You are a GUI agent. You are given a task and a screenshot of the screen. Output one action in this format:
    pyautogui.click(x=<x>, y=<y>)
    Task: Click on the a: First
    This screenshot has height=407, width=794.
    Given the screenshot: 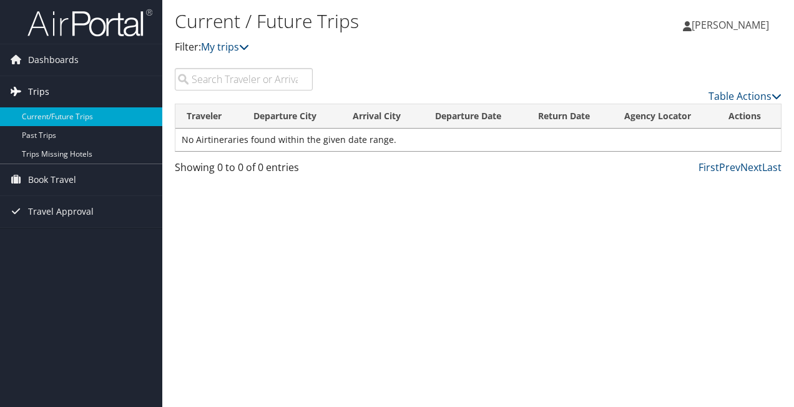 What is the action you would take?
    pyautogui.click(x=708, y=167)
    